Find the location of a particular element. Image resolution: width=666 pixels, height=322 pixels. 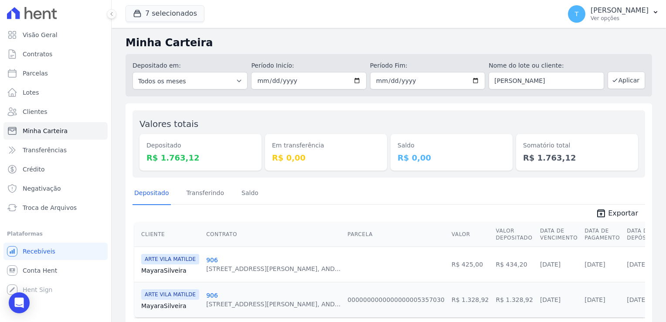

a: Lotes is located at coordinates (55, 92).